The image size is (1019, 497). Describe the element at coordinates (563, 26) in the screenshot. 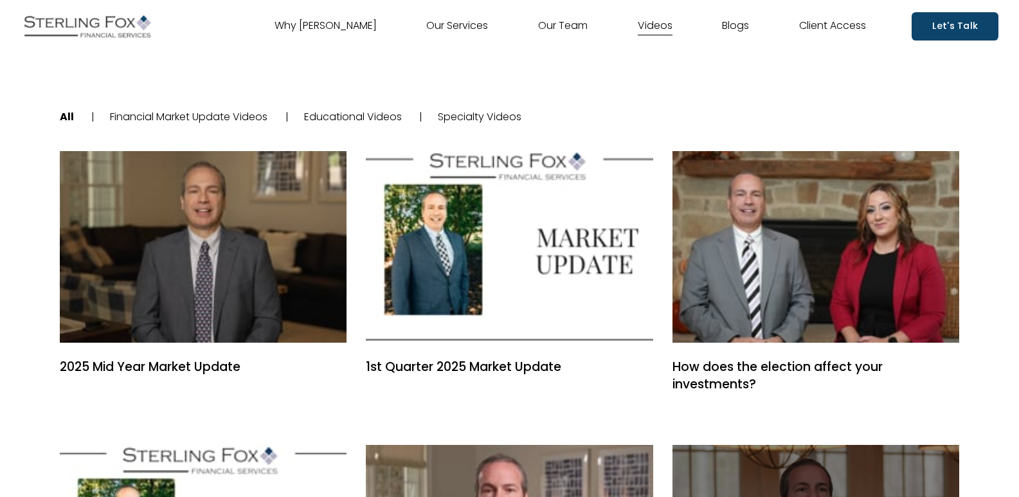

I see `a: Our Team` at that location.